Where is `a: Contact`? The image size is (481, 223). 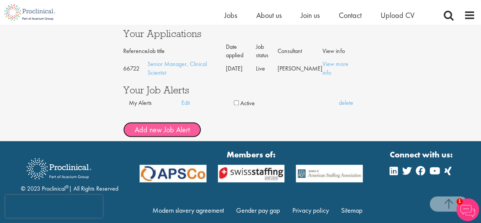 a: Contact is located at coordinates (350, 15).